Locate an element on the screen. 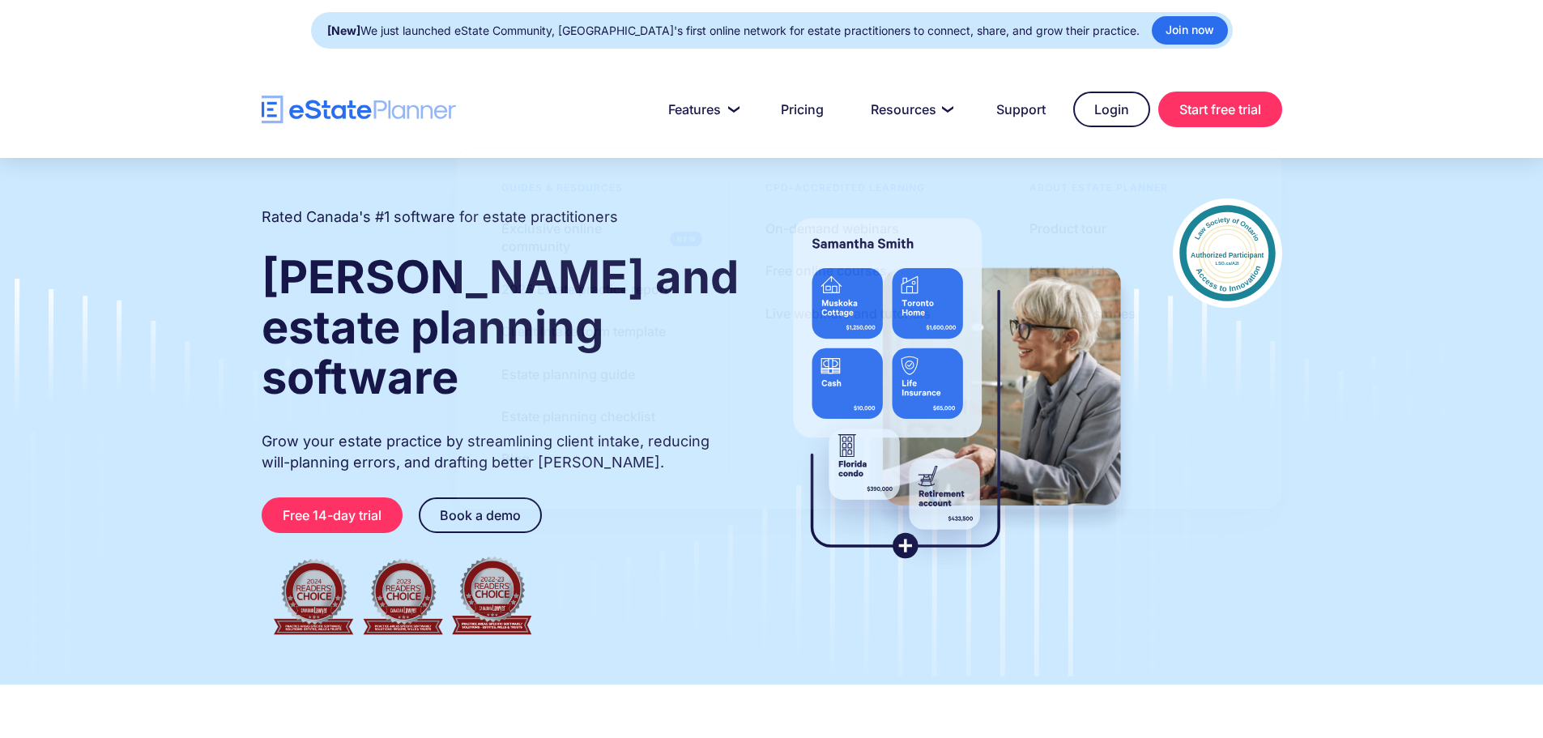  a: Resources is located at coordinates (910, 109).